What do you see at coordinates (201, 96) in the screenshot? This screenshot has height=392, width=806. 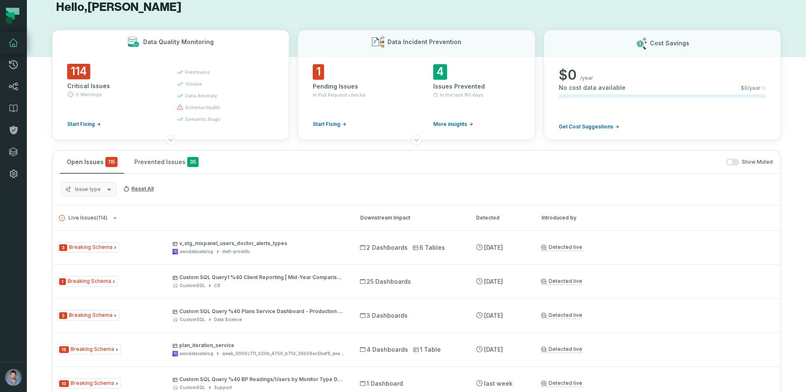 I see `span: data anomaly` at bounding box center [201, 96].